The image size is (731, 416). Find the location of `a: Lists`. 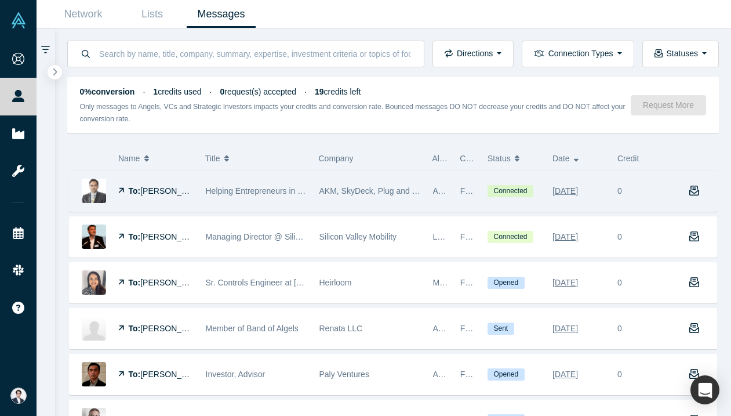

a: Lists is located at coordinates (152, 14).